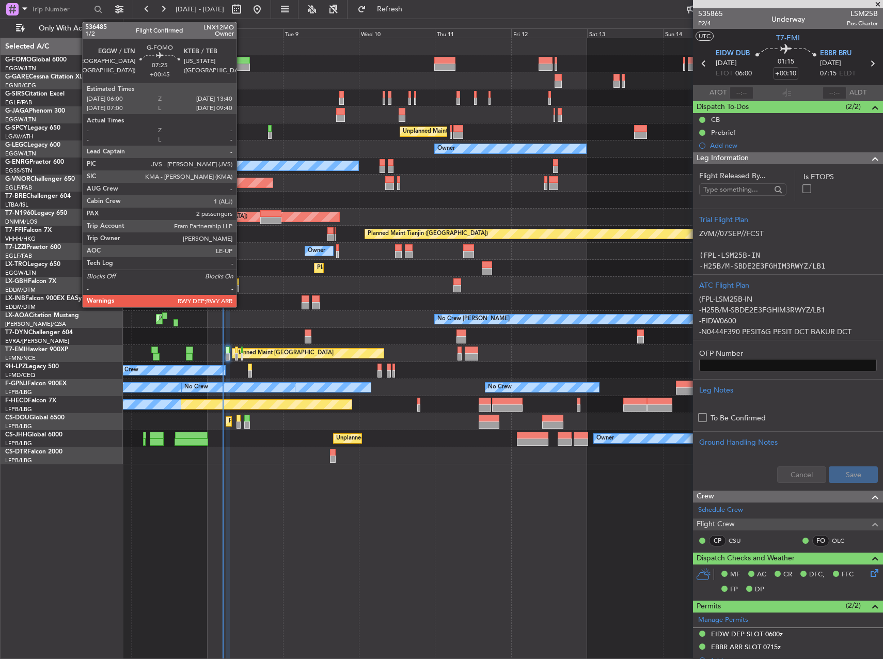  I want to click on div: Underway, so click(788, 19).